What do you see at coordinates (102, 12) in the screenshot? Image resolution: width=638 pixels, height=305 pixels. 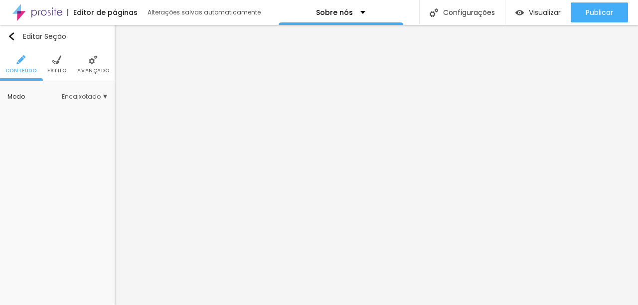 I see `div: Editor de páginas` at bounding box center [102, 12].